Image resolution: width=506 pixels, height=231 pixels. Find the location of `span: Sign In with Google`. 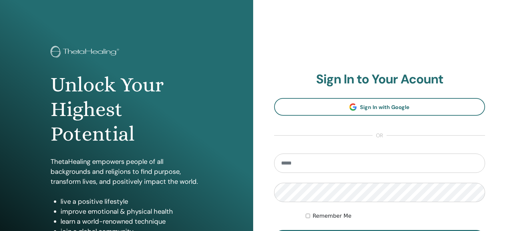

span: Sign In with Google is located at coordinates (384, 107).